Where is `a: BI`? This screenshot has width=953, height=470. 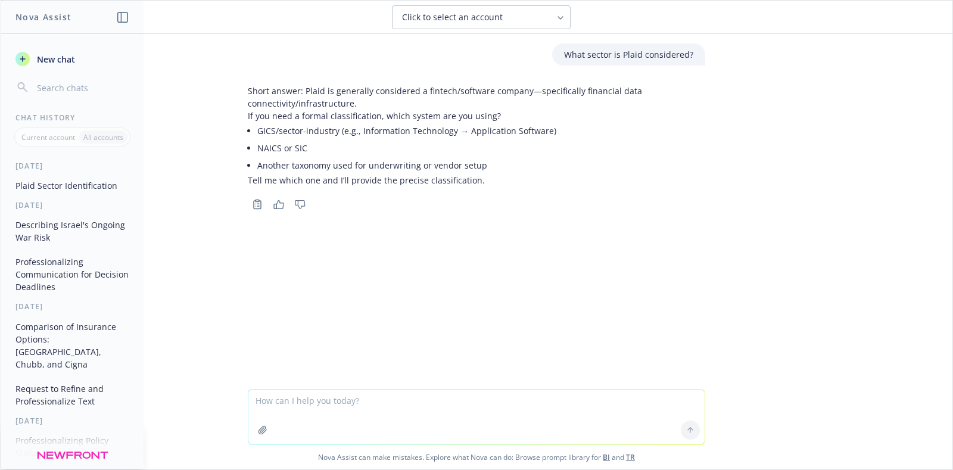 a: BI is located at coordinates (607, 457).